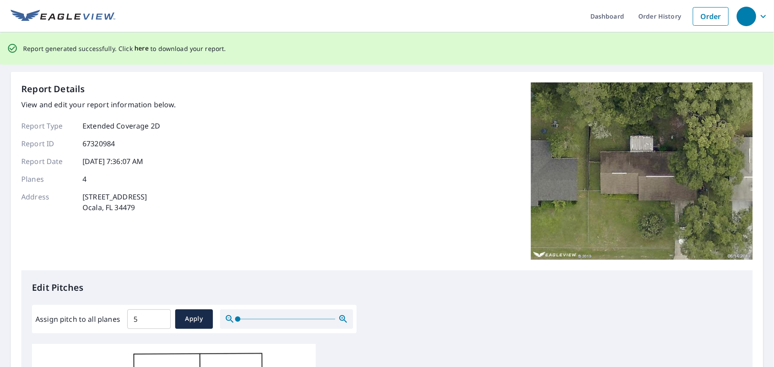  What do you see at coordinates (149, 319) in the screenshot?
I see `input: 00.0` at bounding box center [149, 319].